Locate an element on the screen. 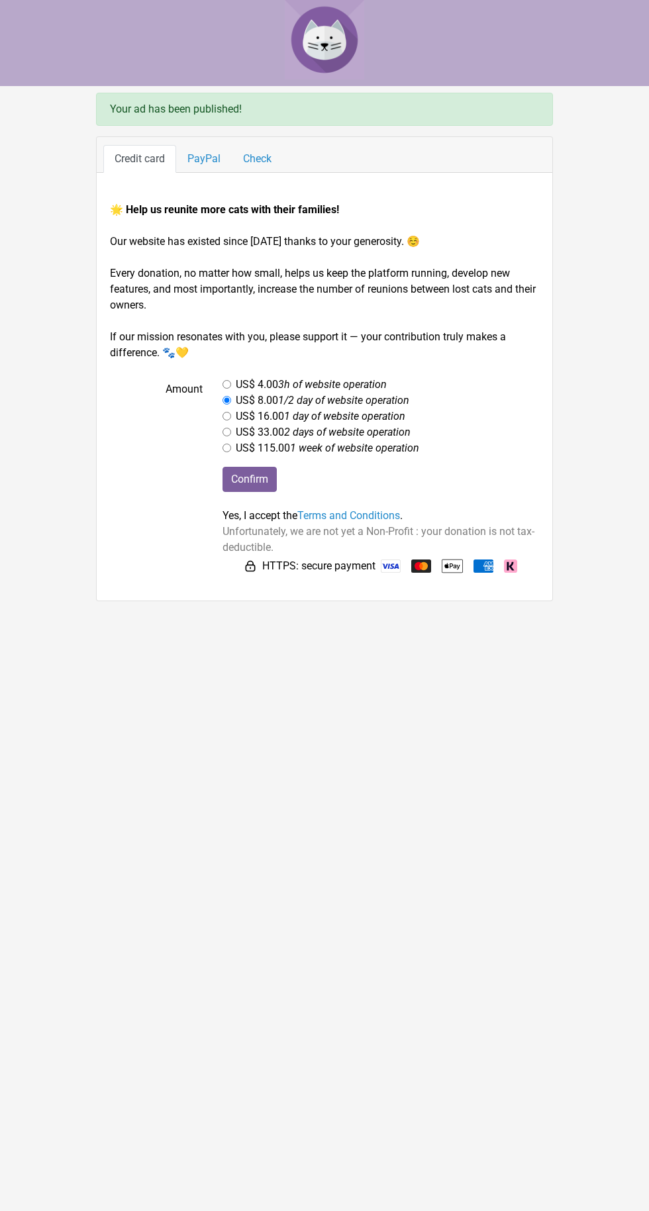 The image size is (649, 1211). img: American Express is located at coordinates (483, 566).